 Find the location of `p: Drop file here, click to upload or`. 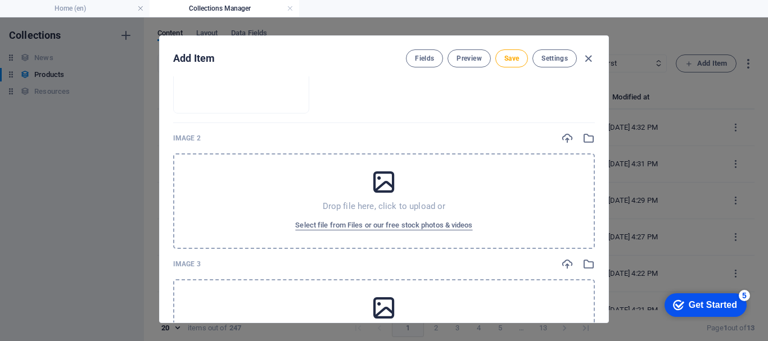

p: Drop file here, click to upload or is located at coordinates (384, 206).